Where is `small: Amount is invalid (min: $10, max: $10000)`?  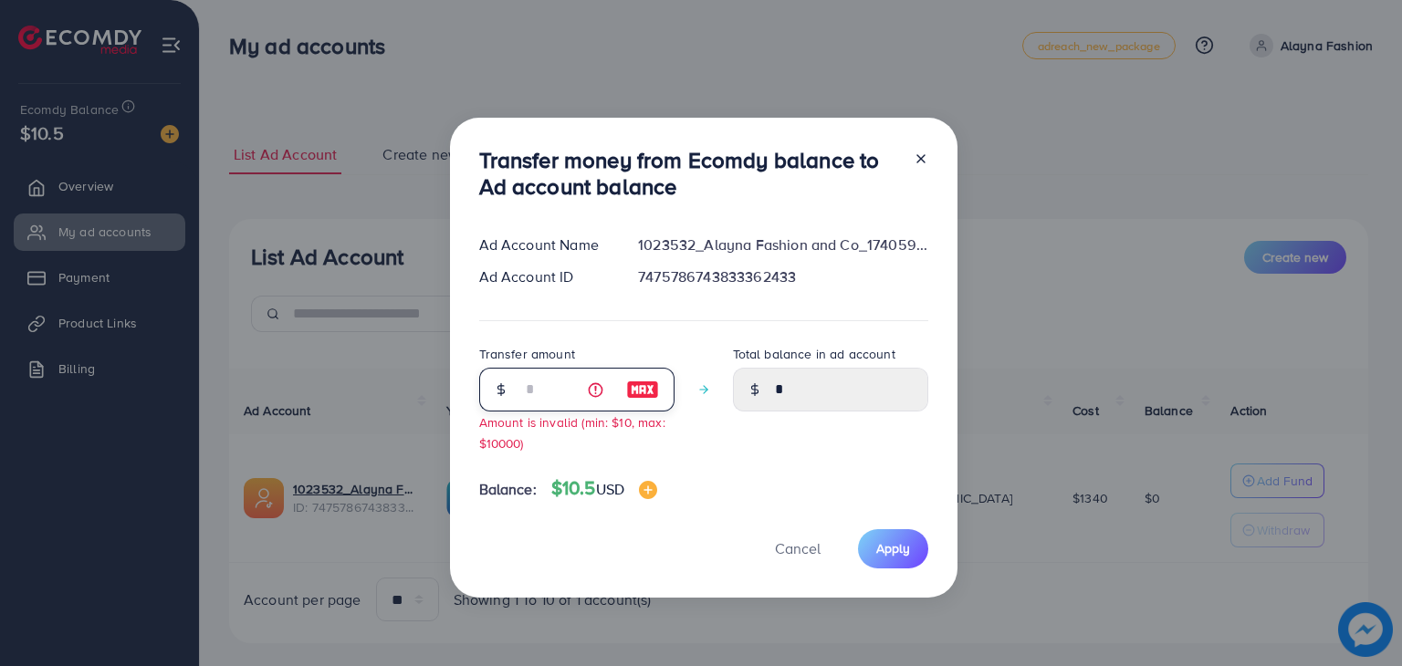 small: Amount is invalid (min: $10, max: $10000) is located at coordinates (572, 433).